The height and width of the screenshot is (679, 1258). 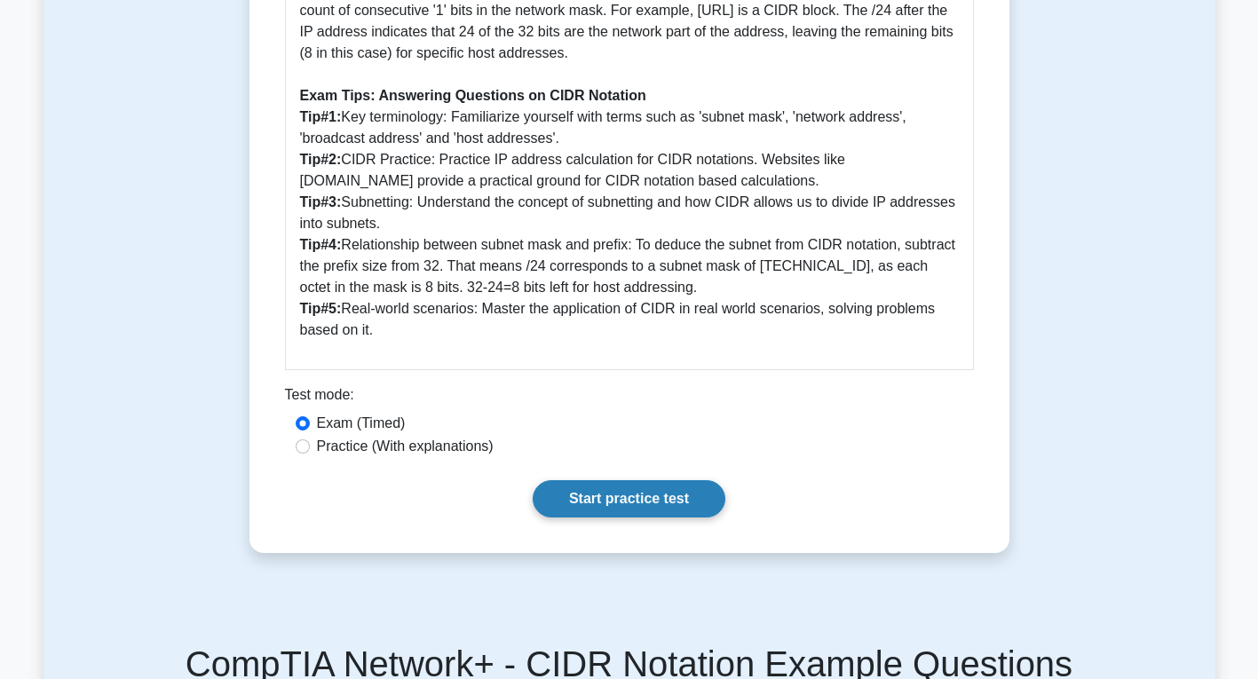 I want to click on div: Test mode:, so click(x=630, y=399).